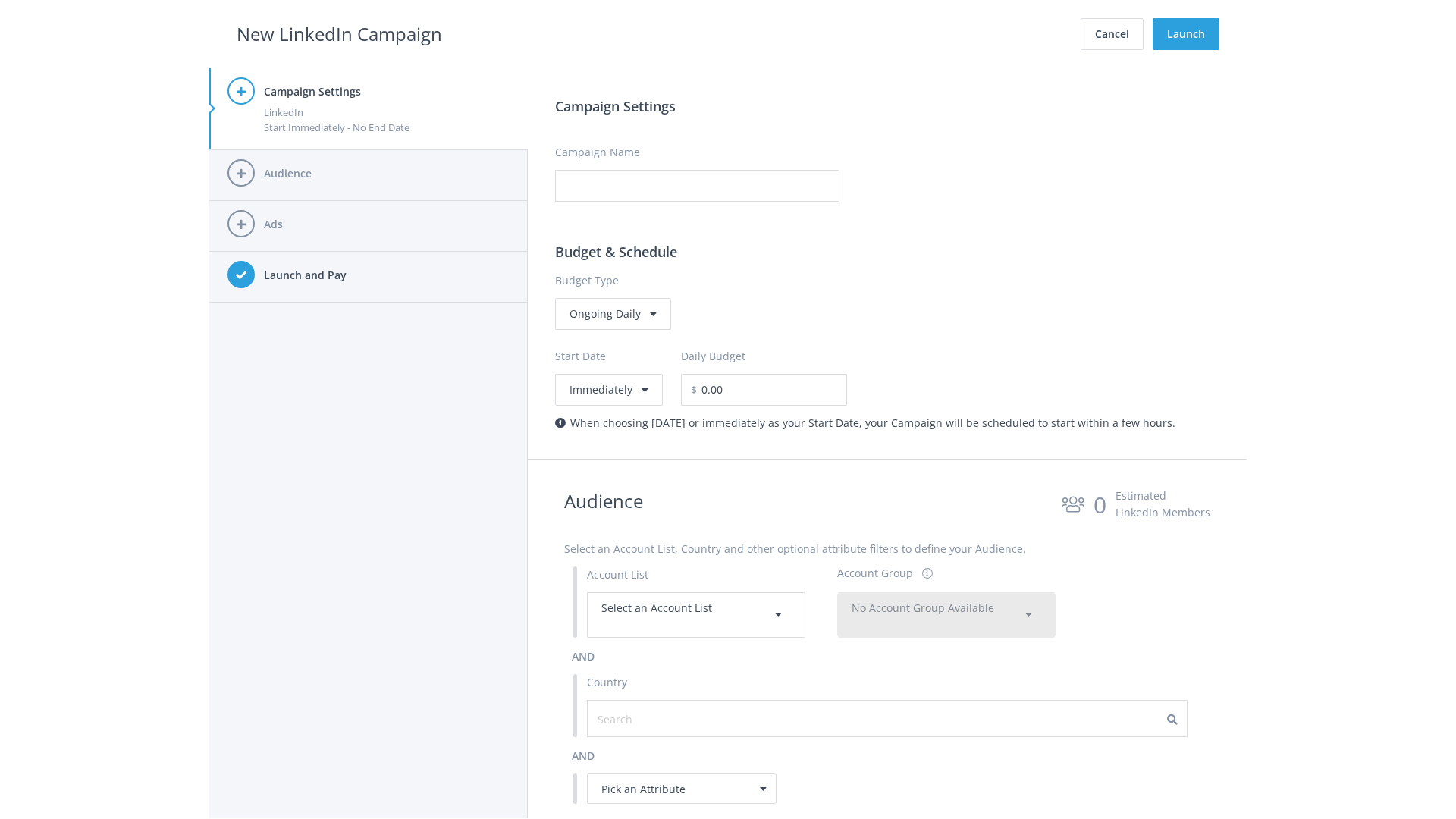  What do you see at coordinates (795, 549) in the screenshot?
I see `label: Select an Account List, Country and other optional attribute filters to define your Audience.` at bounding box center [795, 549].